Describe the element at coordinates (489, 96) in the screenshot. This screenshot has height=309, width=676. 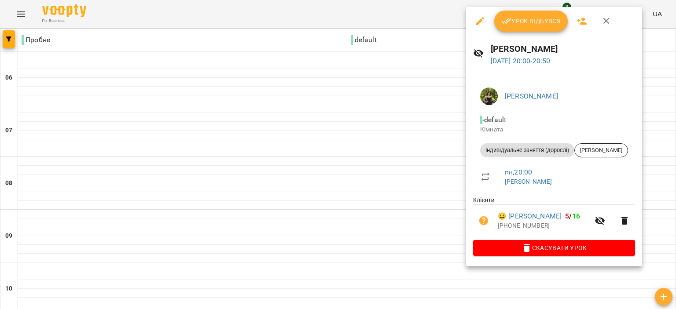
I see `img: fec4bf7ef3f37228adbfcb2cb62aae31.jpg` at that location.